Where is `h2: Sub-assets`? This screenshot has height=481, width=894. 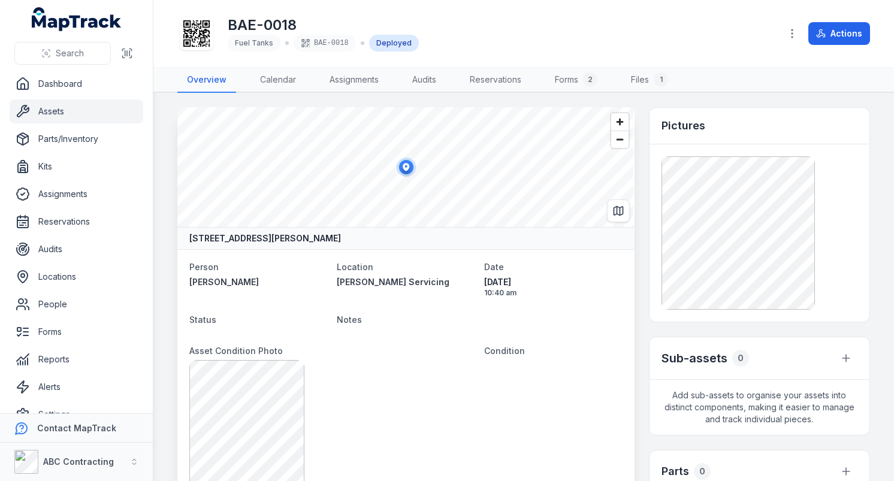
h2: Sub-assets is located at coordinates (694, 358).